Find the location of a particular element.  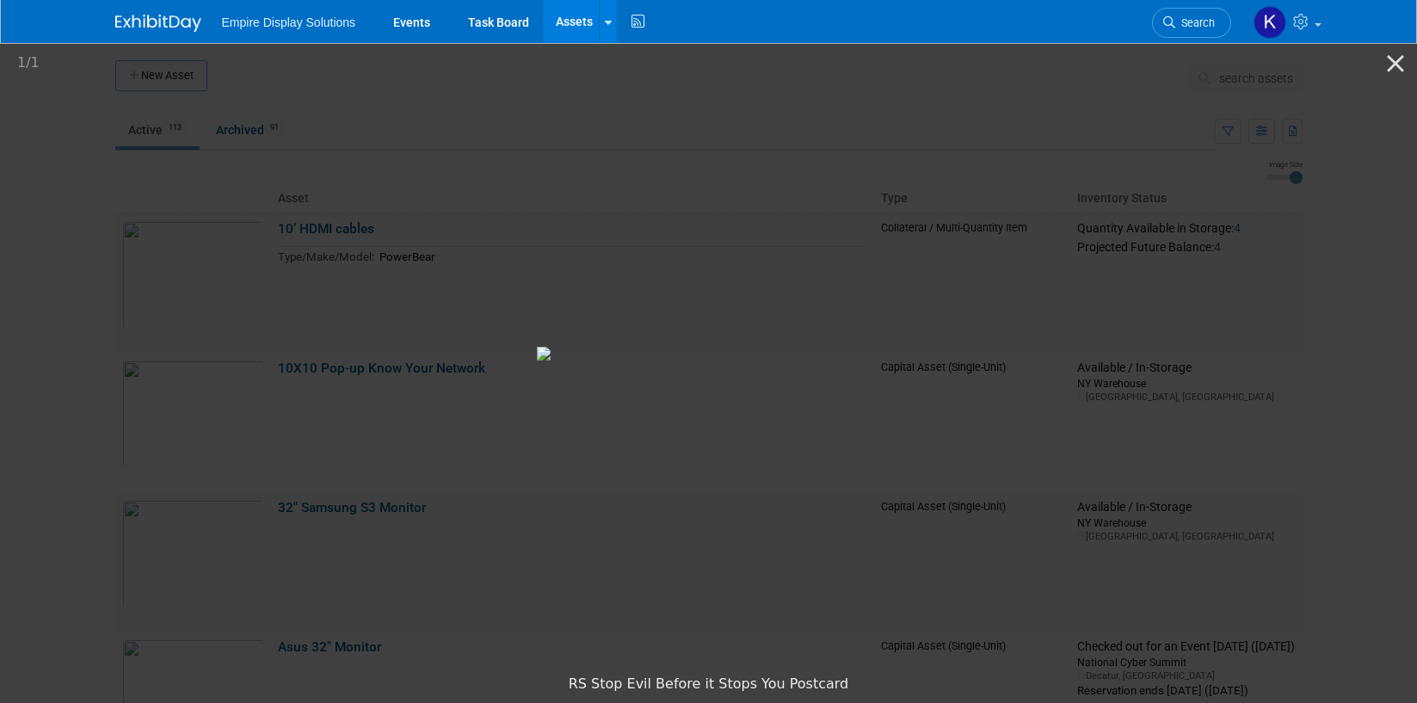

a: Search is located at coordinates (1192, 22).